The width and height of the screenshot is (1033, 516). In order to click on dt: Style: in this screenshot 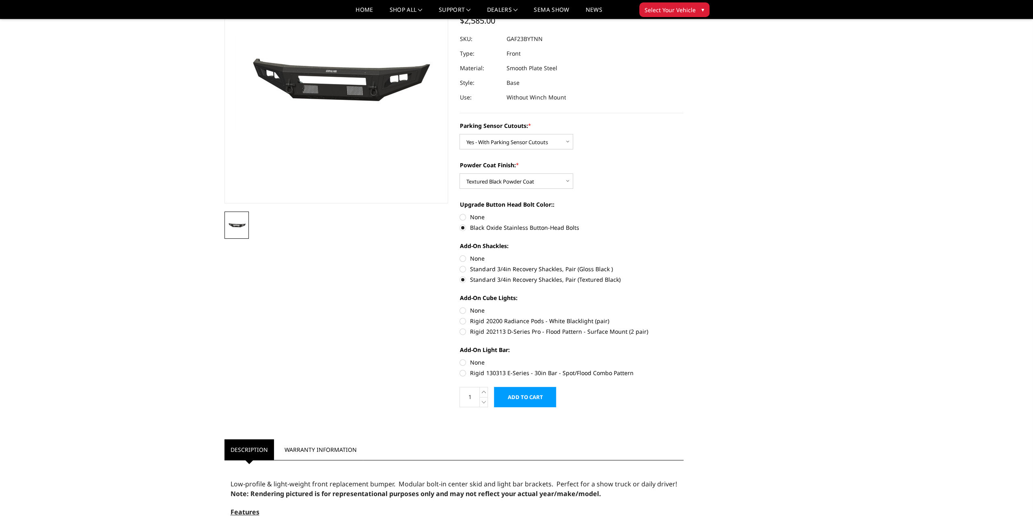, I will do `click(480, 83)`.